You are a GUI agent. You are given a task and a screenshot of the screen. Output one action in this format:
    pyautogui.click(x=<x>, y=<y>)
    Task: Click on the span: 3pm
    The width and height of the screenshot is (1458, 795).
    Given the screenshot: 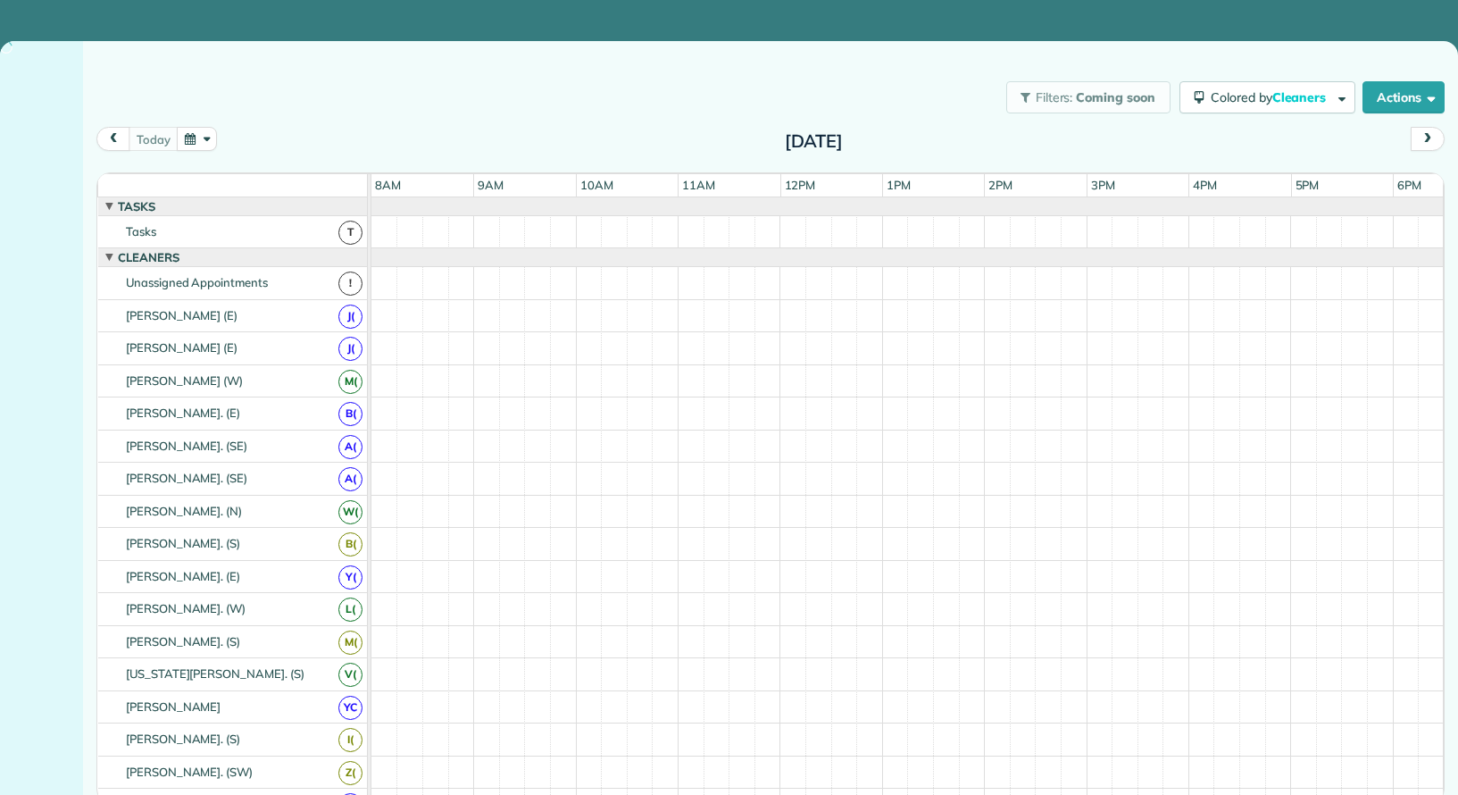 What is the action you would take?
    pyautogui.click(x=1103, y=185)
    